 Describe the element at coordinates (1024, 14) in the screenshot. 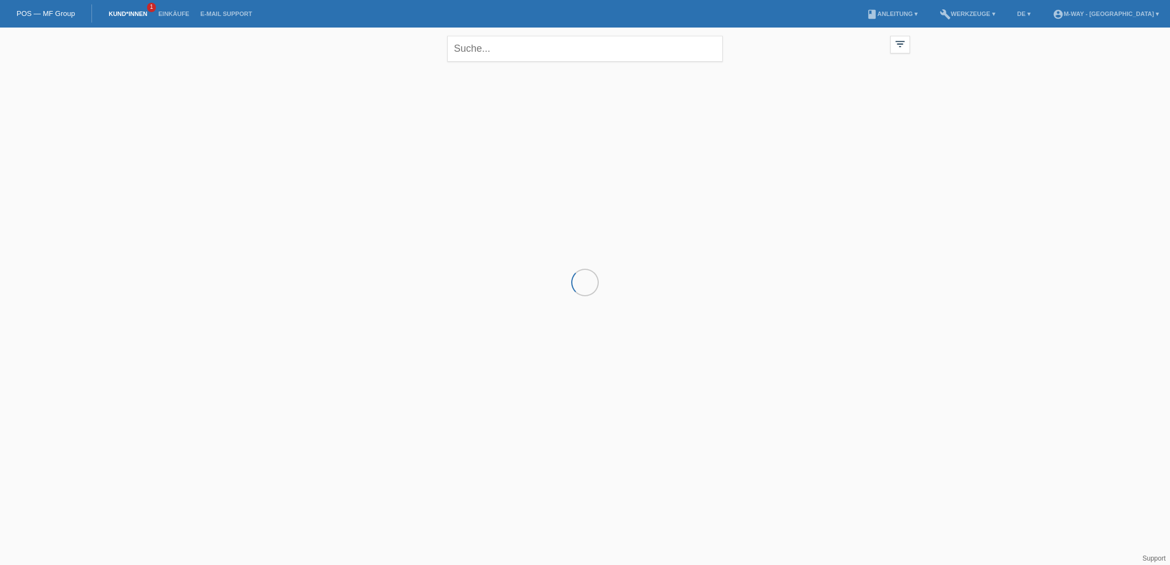

I see `a: DE ▾` at that location.